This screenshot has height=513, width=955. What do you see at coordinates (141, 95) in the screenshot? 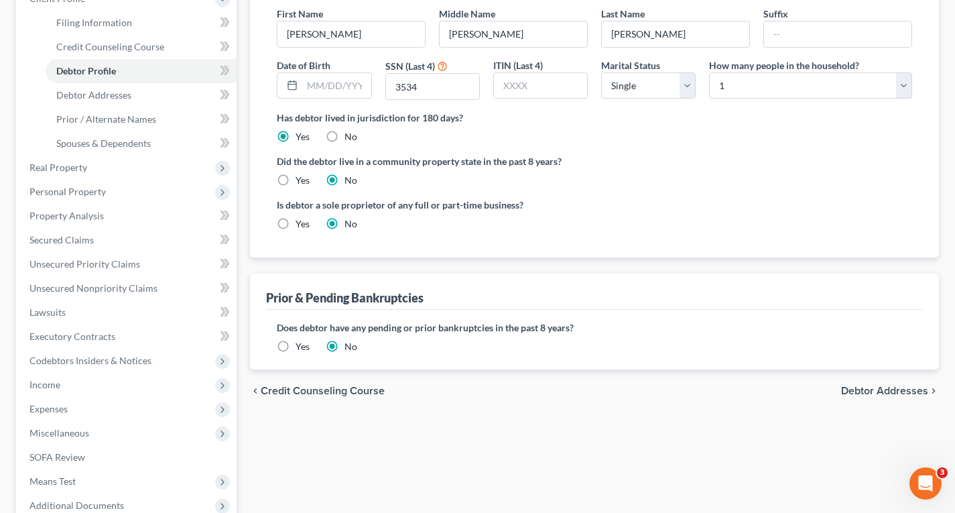
I see `a: Debtor Addresses` at bounding box center [141, 95].